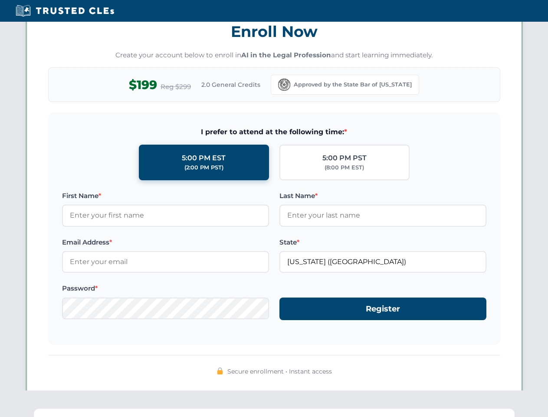 The width and height of the screenshot is (548, 417). Describe the element at coordinates (286, 55) in the screenshot. I see `strong: AI in the Legal Profession` at that location.